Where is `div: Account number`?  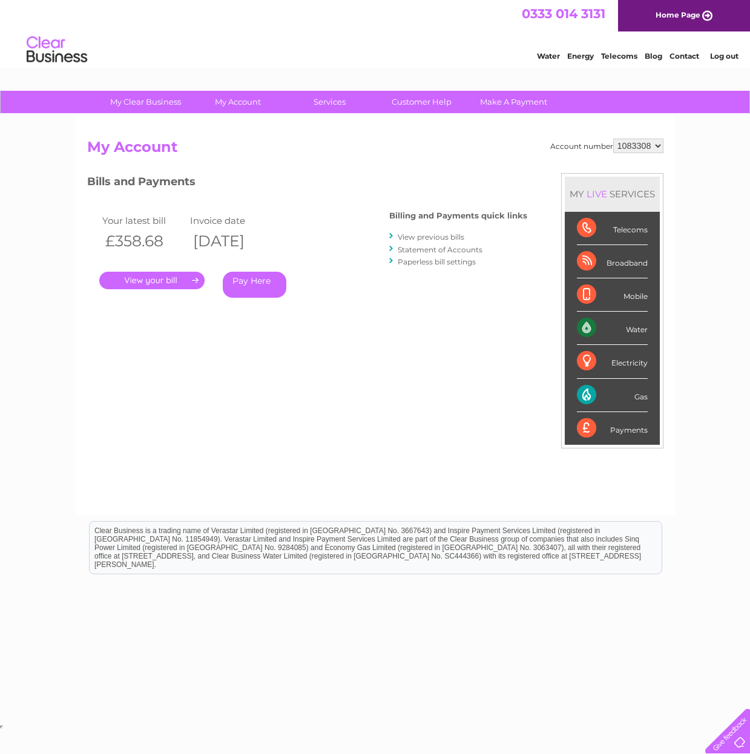
div: Account number is located at coordinates (606, 146).